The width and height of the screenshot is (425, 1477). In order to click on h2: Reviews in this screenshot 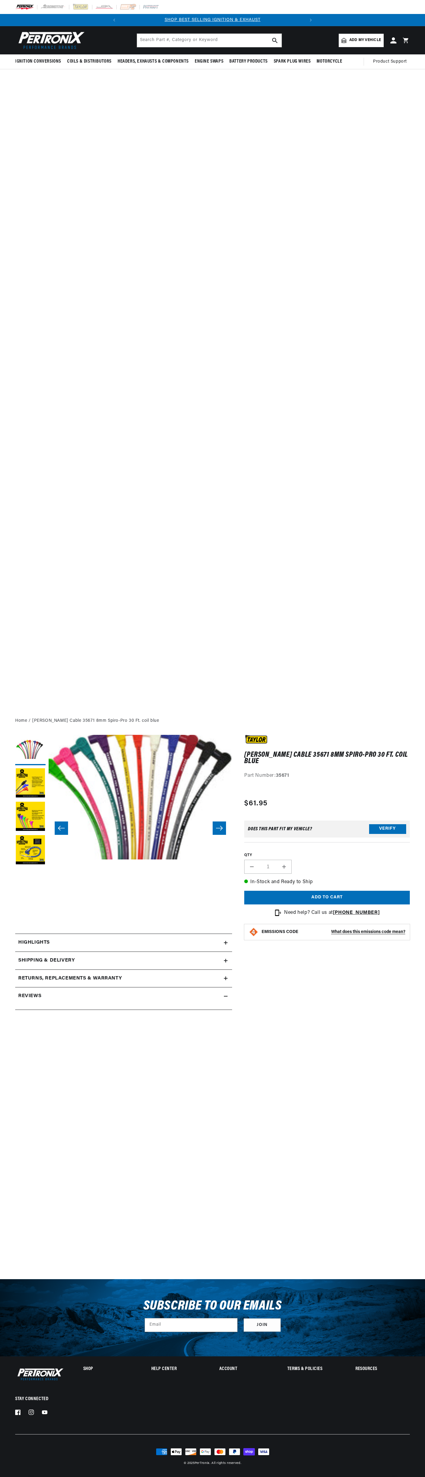, I will do `click(30, 996)`.